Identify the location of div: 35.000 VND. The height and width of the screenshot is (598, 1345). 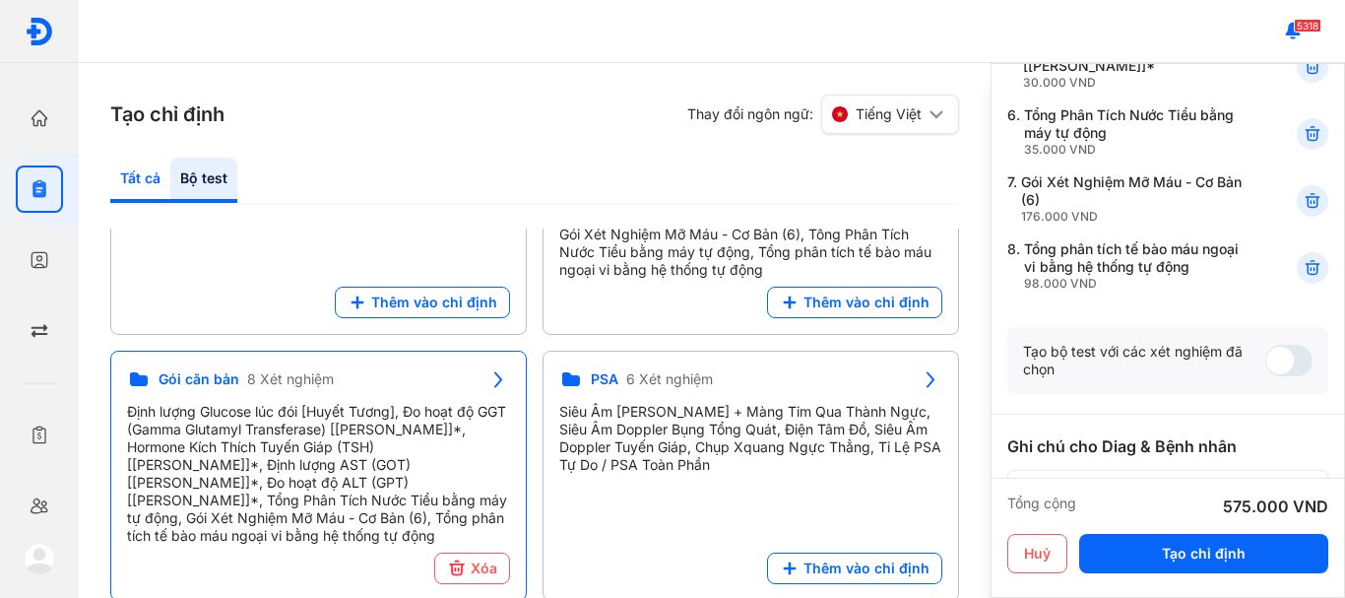
(1136, 150).